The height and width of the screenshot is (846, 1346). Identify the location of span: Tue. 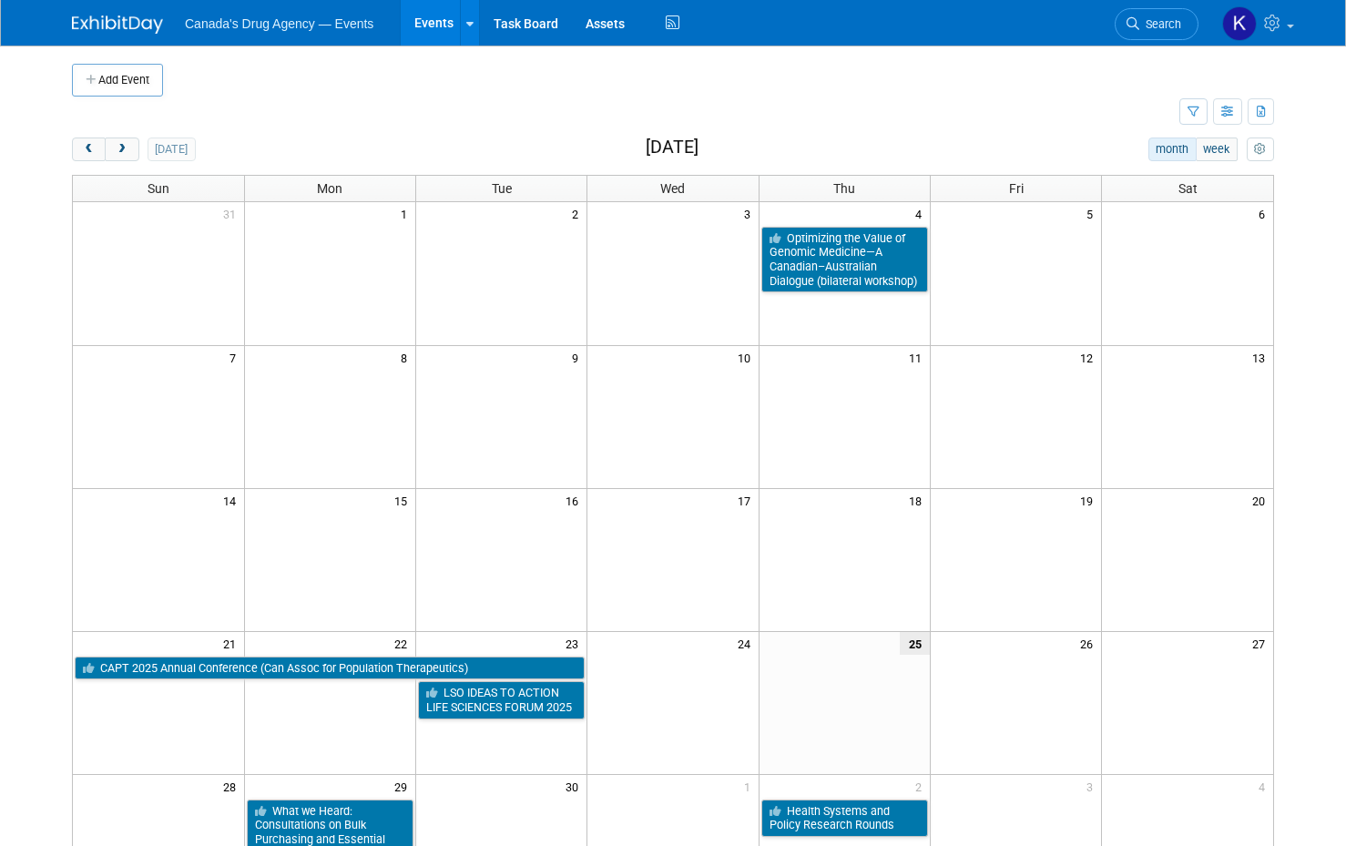
(502, 189).